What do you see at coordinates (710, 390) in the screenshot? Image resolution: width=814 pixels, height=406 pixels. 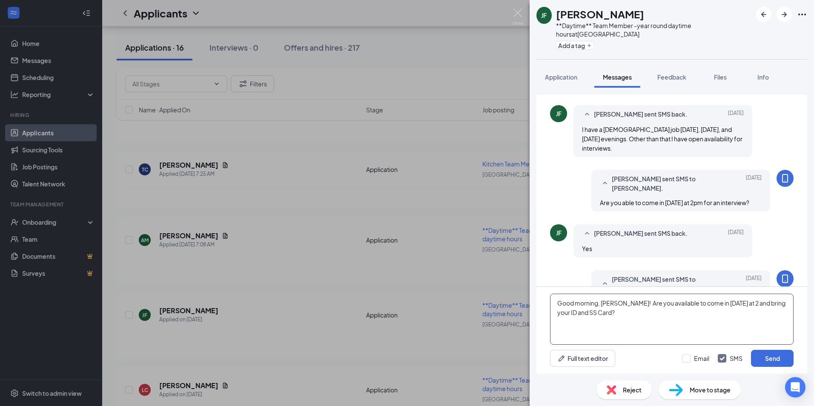 I see `span: Move to stage` at bounding box center [710, 390].